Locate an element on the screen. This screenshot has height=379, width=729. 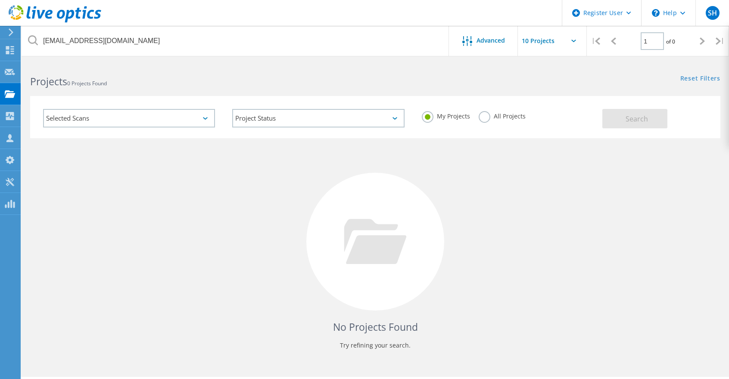
div: Project Status is located at coordinates (318, 118).